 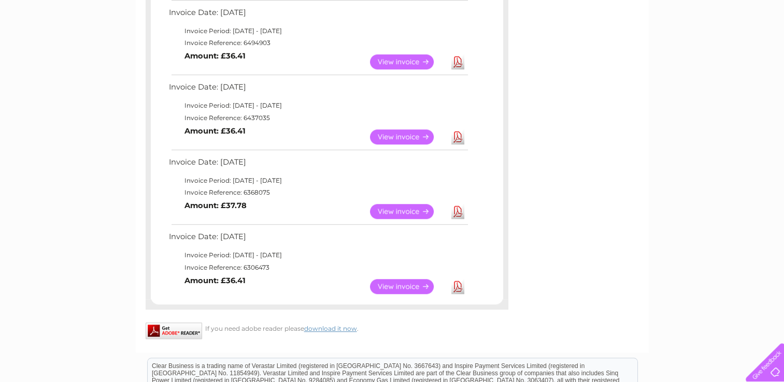 I want to click on td: Invoice Reference: 6368075, so click(x=318, y=193).